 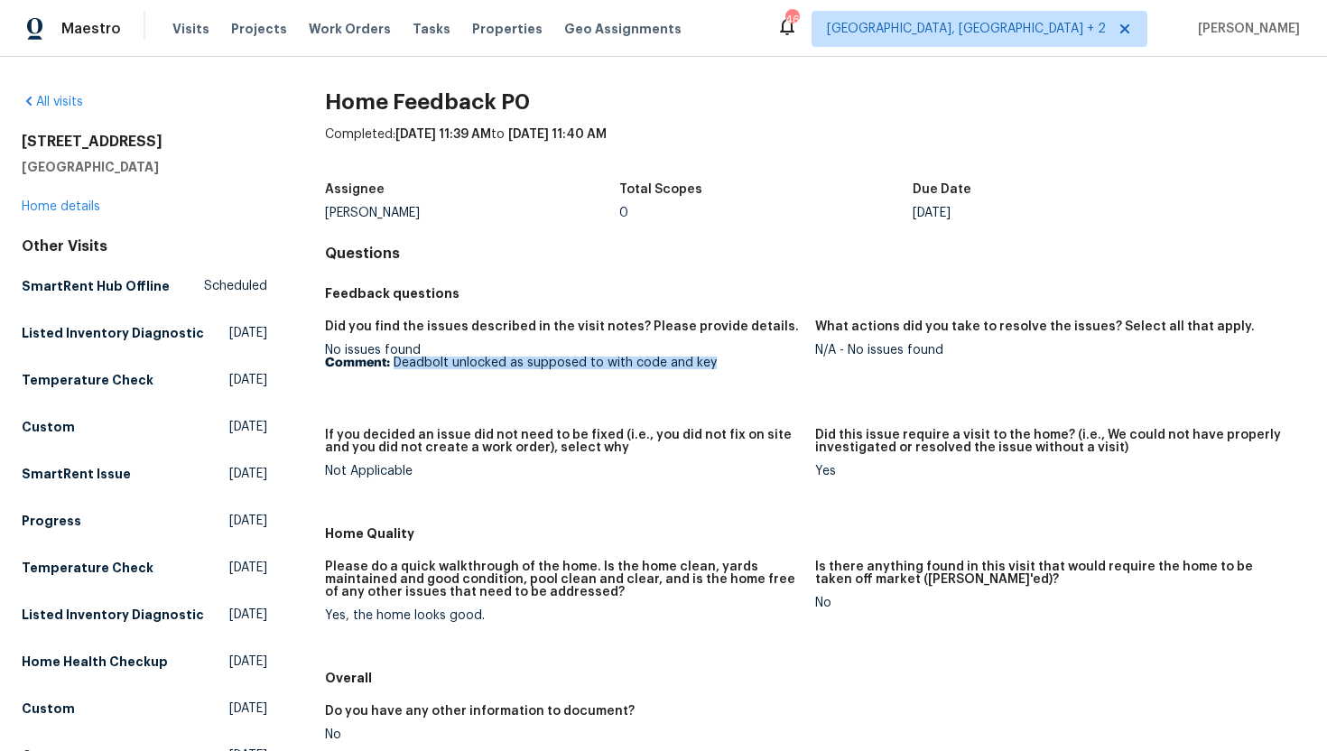 What do you see at coordinates (941, 190) in the screenshot?
I see `h5: Due Date` at bounding box center [941, 190].